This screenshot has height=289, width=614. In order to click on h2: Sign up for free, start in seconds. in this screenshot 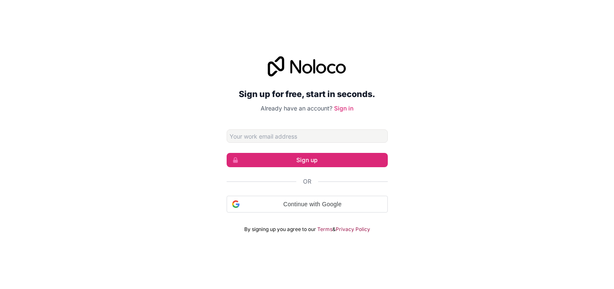, I will do `click(307, 94)`.